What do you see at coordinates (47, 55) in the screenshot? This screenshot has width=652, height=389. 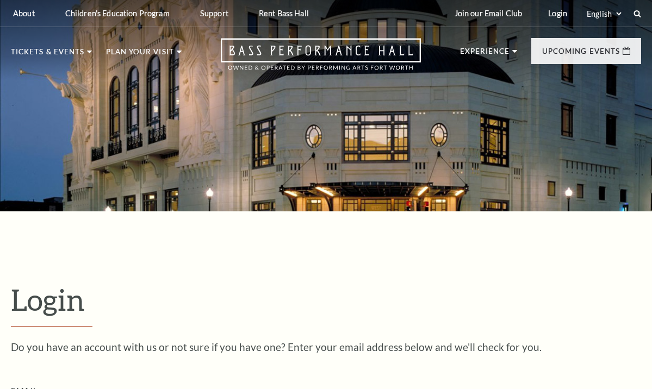 I see `p: Tickets & Events` at bounding box center [47, 55].